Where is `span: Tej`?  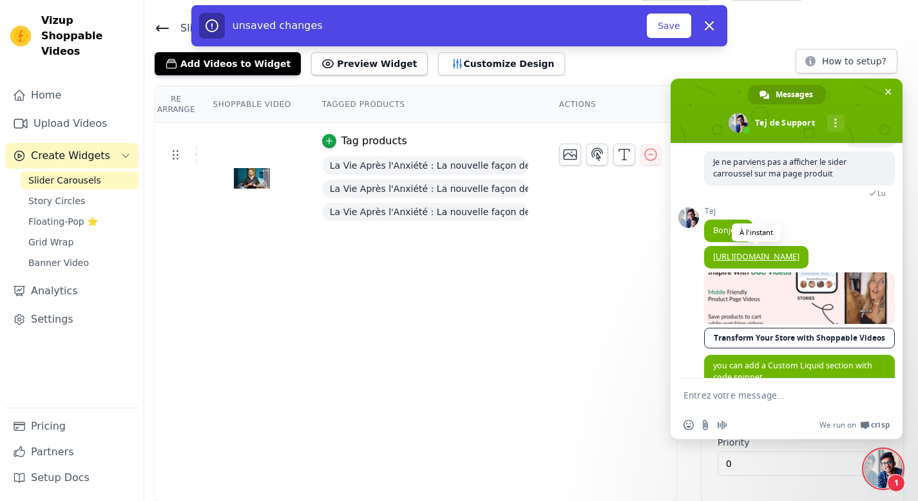
span: Tej is located at coordinates (728, 211).